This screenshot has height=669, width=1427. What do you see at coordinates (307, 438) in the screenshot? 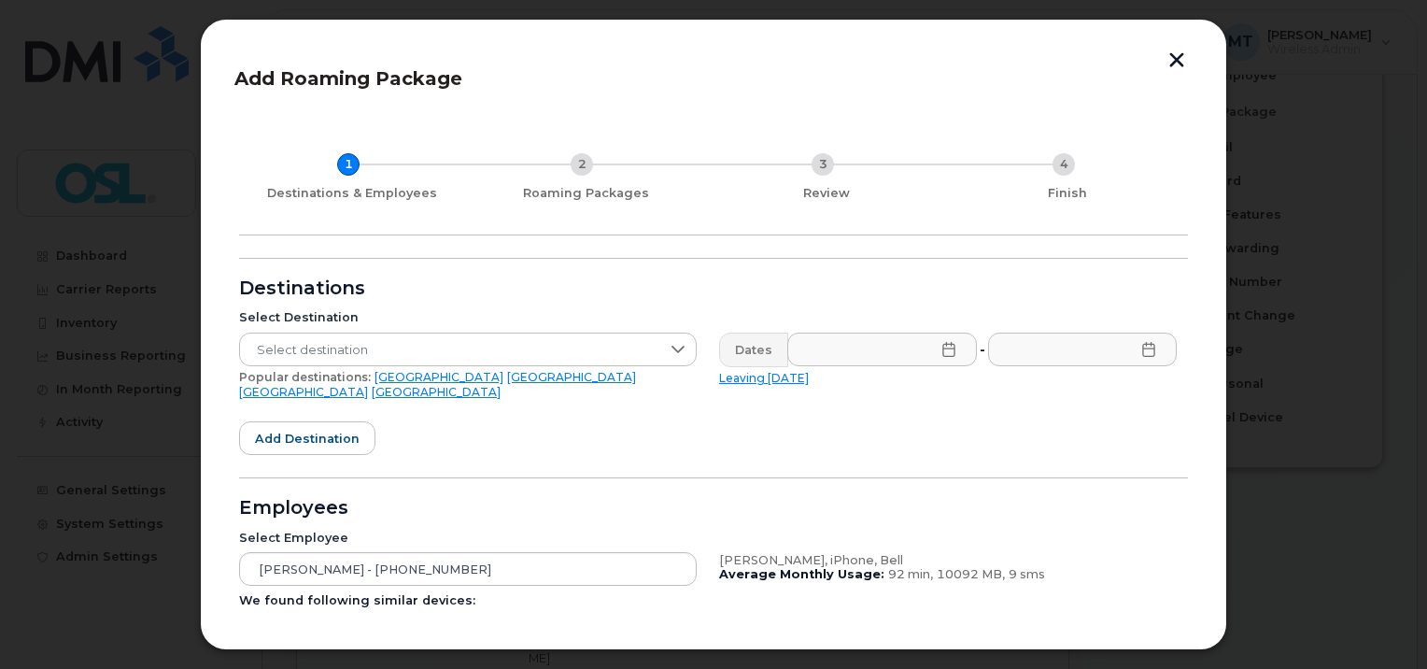
I see `button: Add destination` at bounding box center [307, 438].